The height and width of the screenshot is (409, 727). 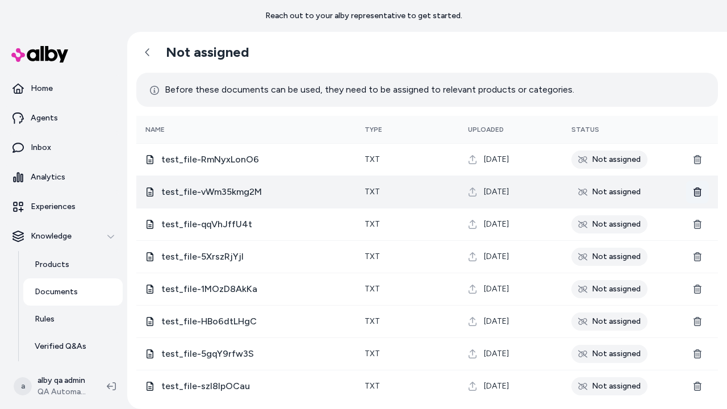 What do you see at coordinates (254, 386) in the screenshot?
I see `span: test_file-szI8lpOCau` at bounding box center [254, 386].